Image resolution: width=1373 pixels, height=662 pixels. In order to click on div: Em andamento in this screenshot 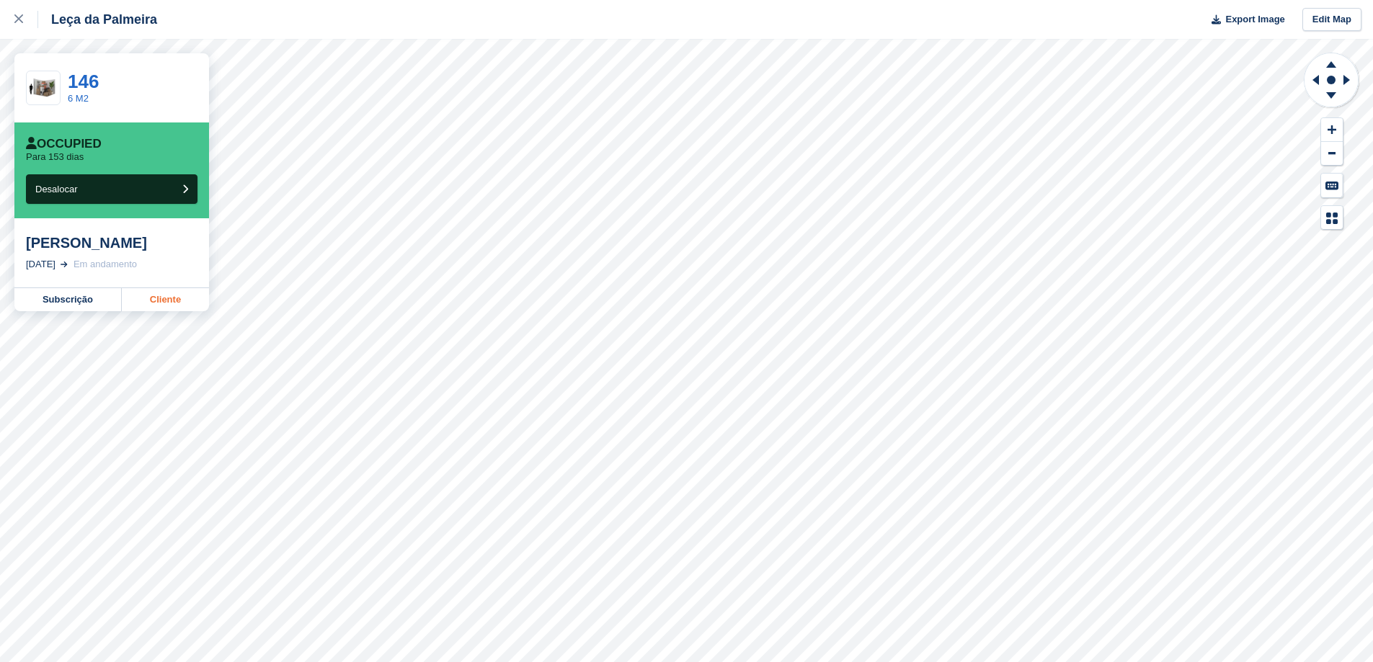, I will do `click(105, 265)`.